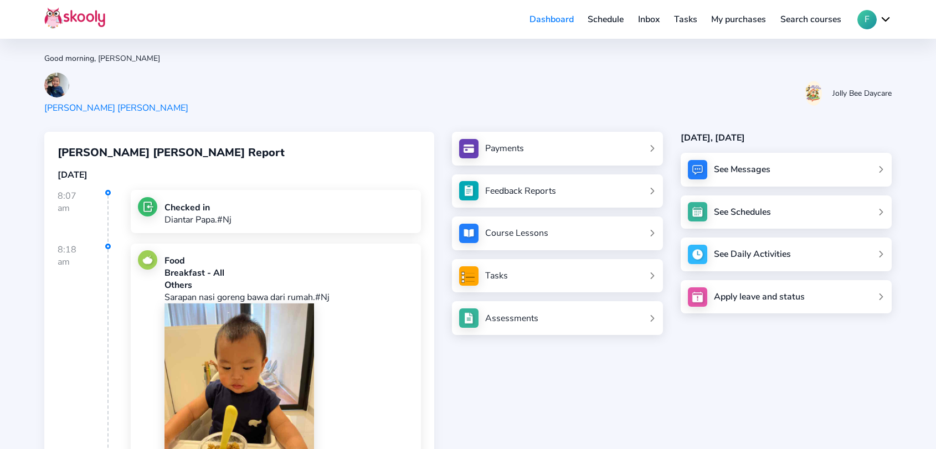 This screenshot has height=449, width=936. I want to click on div: Breakfast - All, so click(289, 273).